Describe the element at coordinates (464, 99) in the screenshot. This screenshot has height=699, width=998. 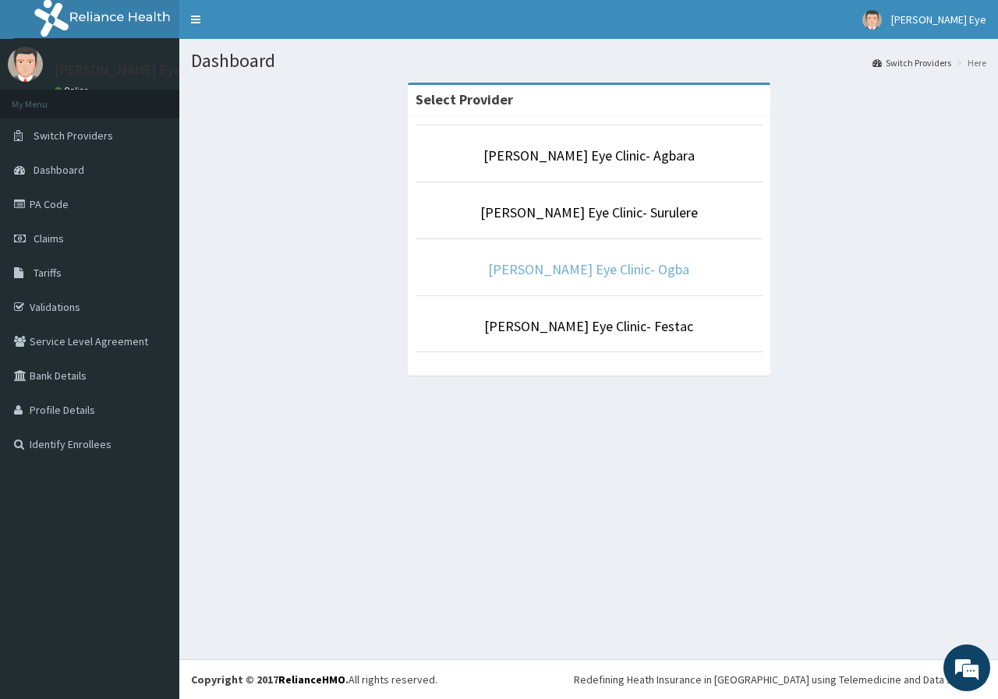
I see `strong: Select Provider` at that location.